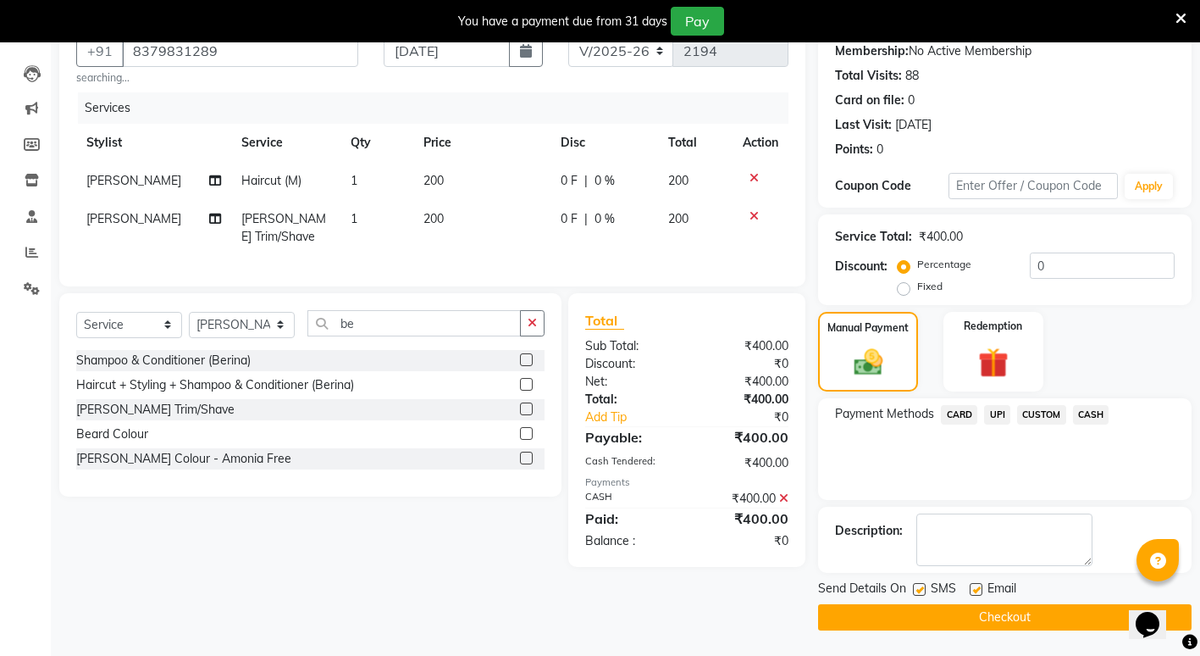 The image size is (1200, 656). Describe the element at coordinates (285, 142) in the screenshot. I see `th: Service` at that location.